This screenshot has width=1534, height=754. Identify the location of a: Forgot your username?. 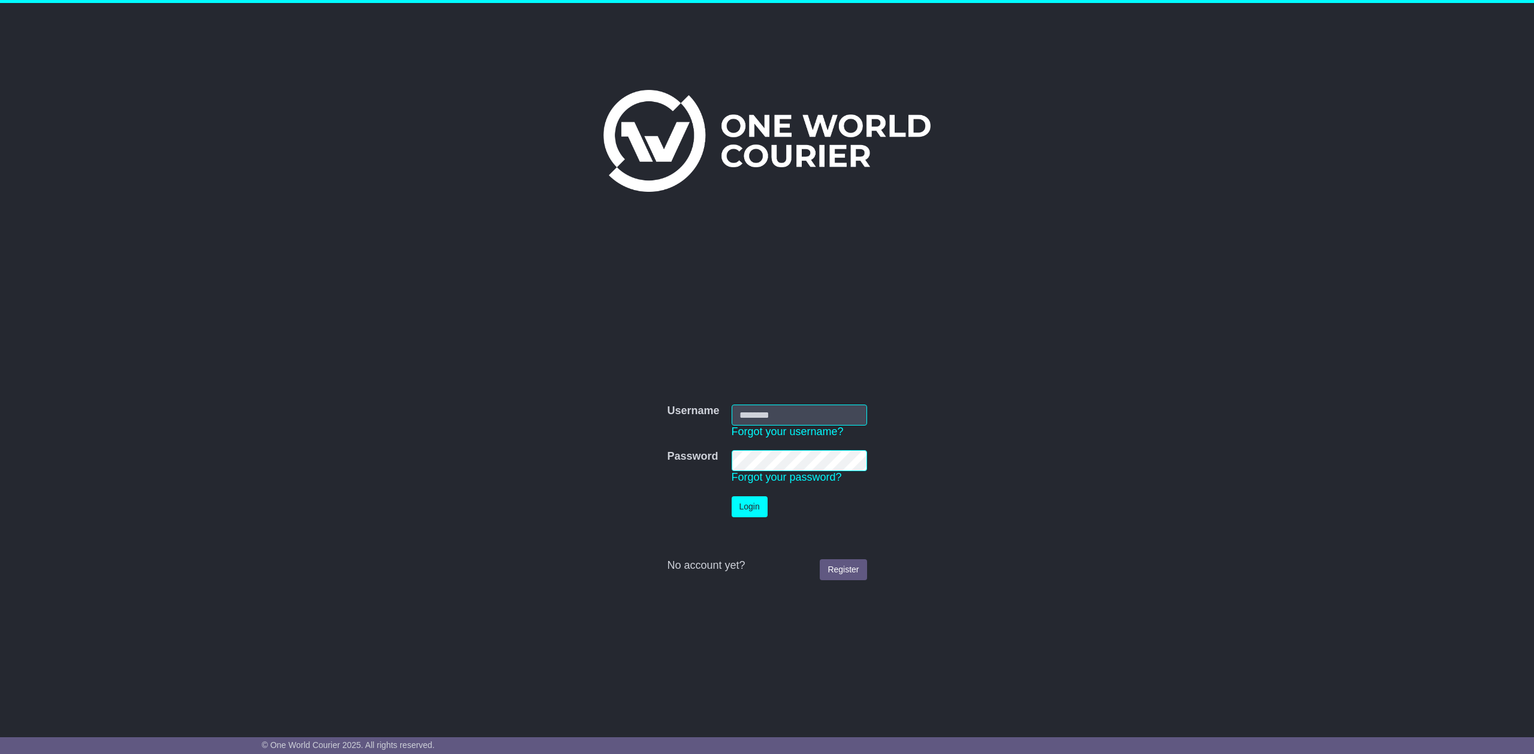
(787, 431).